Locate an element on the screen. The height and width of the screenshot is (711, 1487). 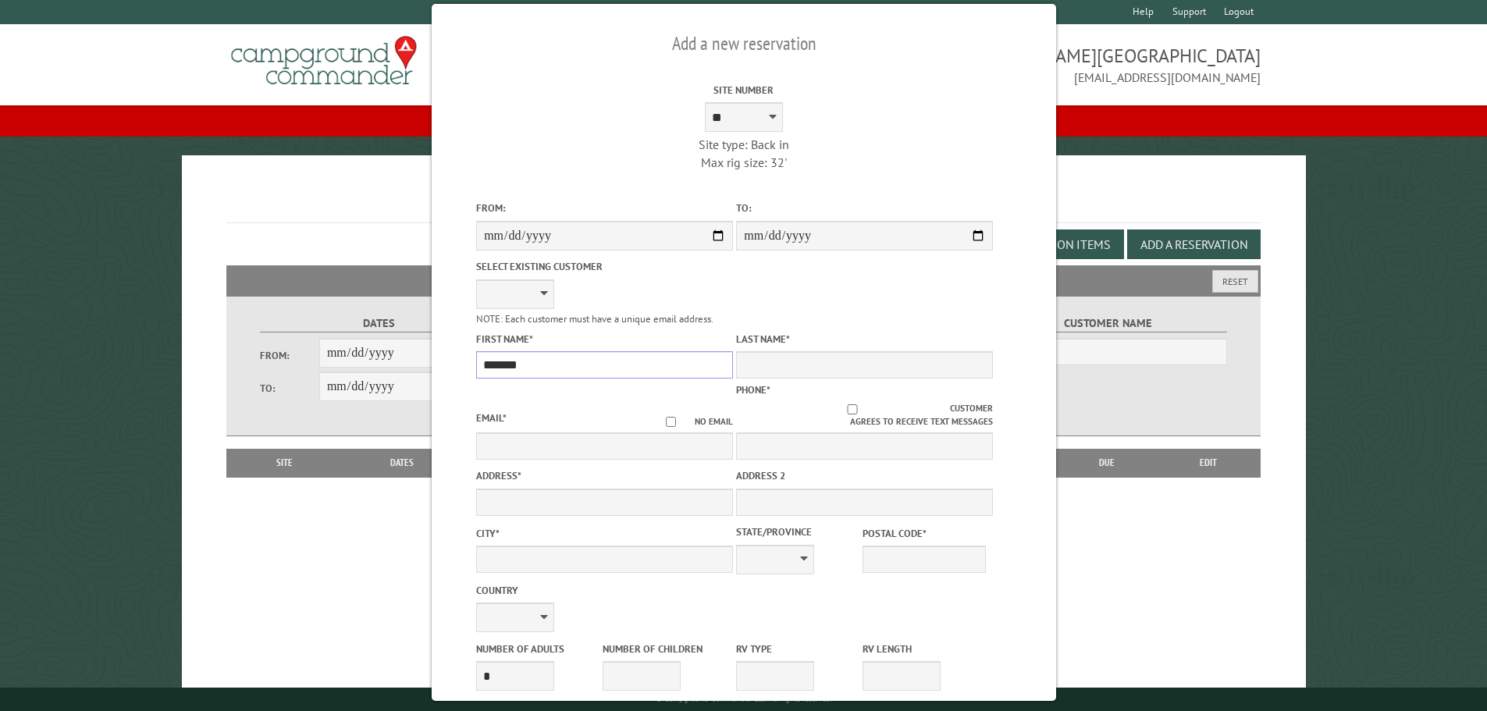
button: Reset is located at coordinates (1235, 281).